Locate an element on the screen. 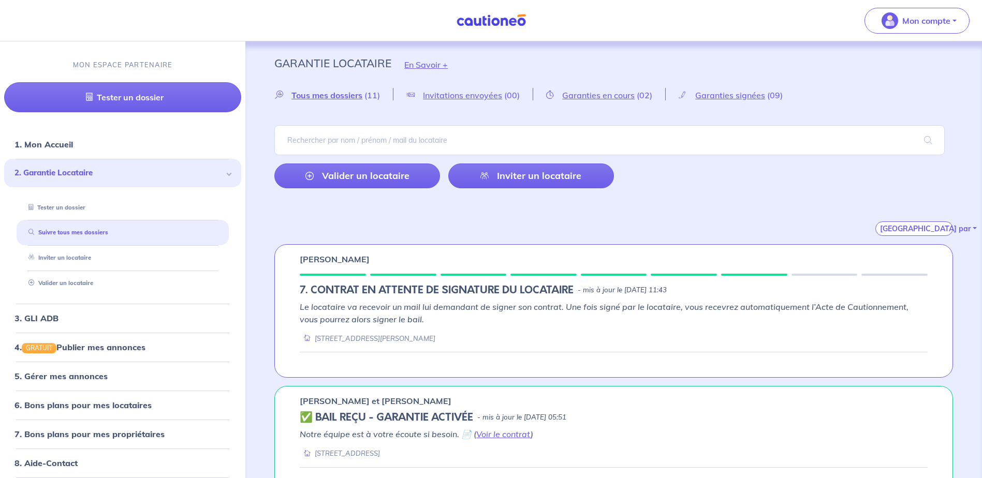  div: 4.GRATUITPublier mes annonces is located at coordinates (123, 347).